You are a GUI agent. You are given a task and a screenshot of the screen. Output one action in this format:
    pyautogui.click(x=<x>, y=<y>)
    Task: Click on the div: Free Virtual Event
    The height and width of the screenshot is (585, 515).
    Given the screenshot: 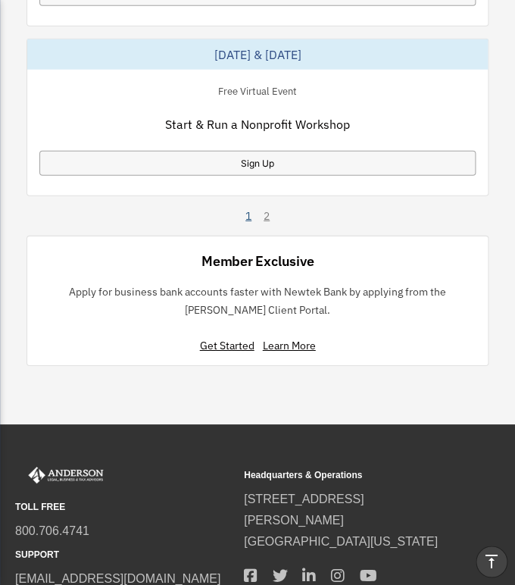 What is the action you would take?
    pyautogui.click(x=258, y=89)
    